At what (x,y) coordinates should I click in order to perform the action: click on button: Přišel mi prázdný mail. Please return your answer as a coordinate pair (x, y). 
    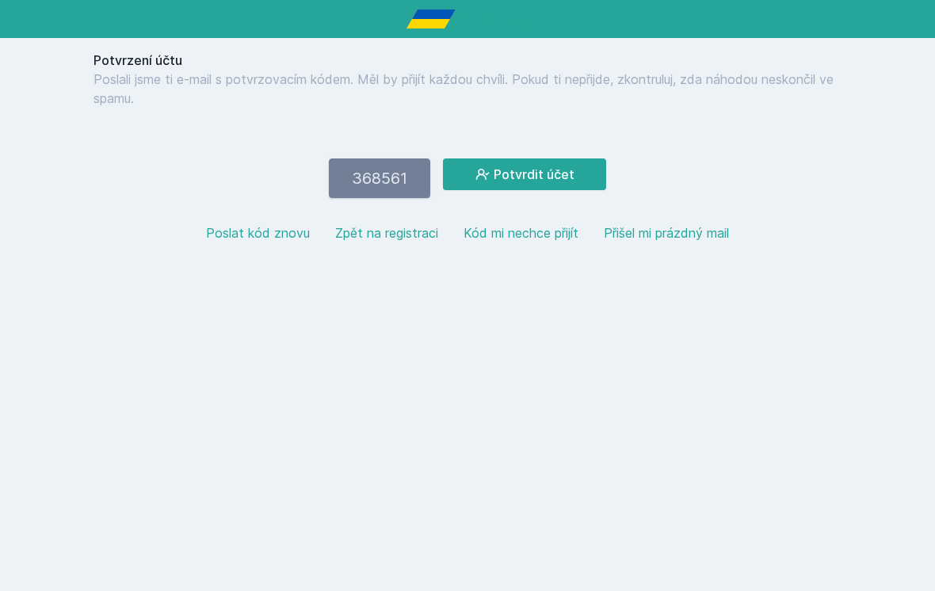
    Looking at the image, I should click on (666, 233).